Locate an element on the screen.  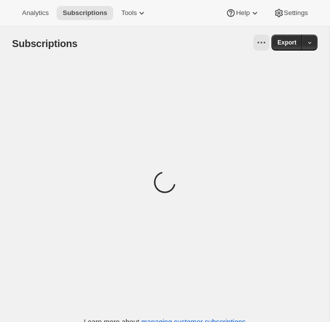
button: Help is located at coordinates (242, 13).